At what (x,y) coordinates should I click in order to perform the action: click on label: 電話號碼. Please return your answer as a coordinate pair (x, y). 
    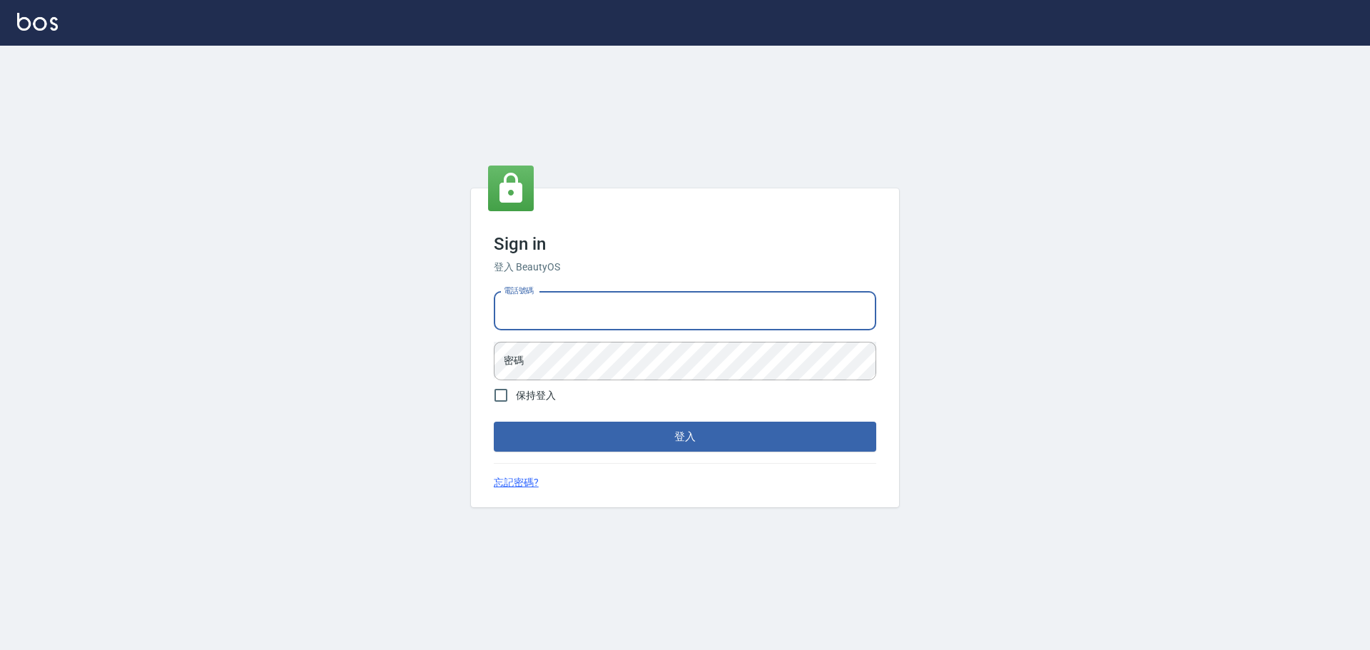
    Looking at the image, I should click on (519, 290).